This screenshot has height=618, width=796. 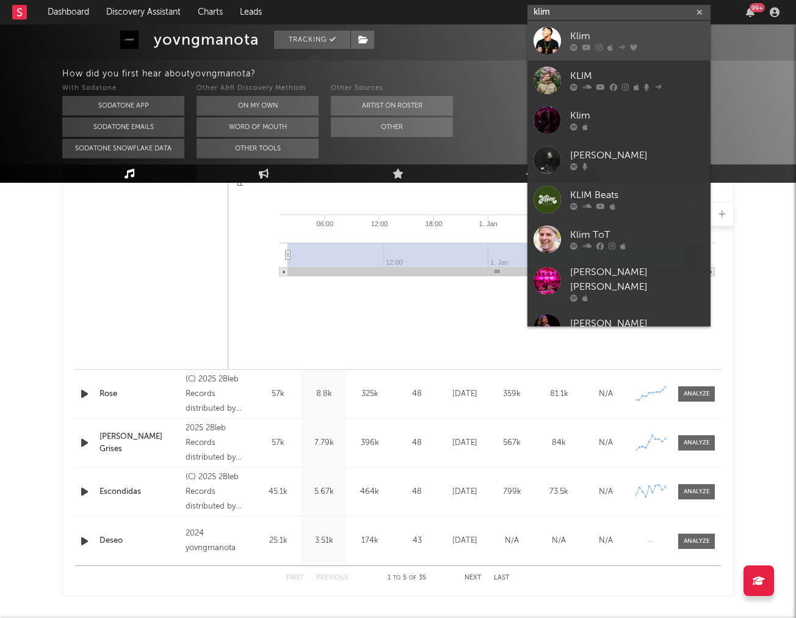 What do you see at coordinates (619, 80) in the screenshot?
I see `a: KLIM` at bounding box center [619, 80].